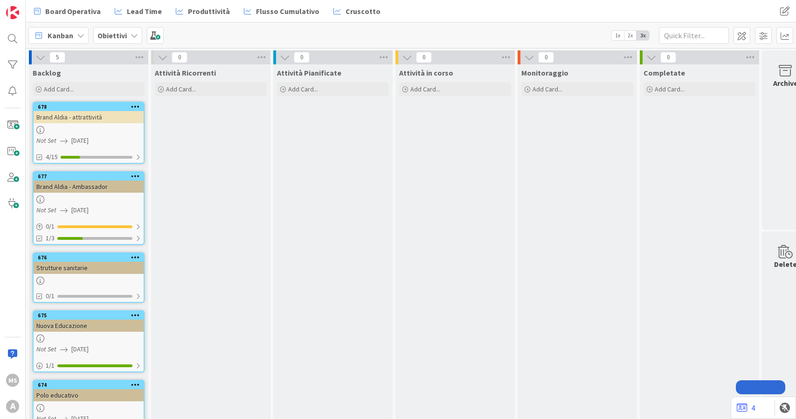 This screenshot has height=419, width=796. Describe the element at coordinates (50, 226) in the screenshot. I see `span: 0 / 1` at that location.